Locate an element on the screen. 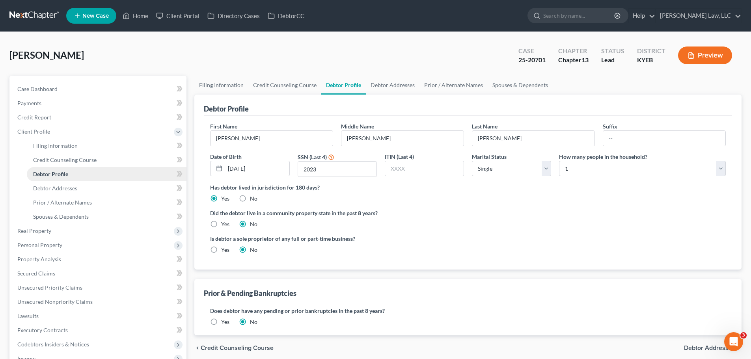  a: DebtorCC is located at coordinates (286, 16).